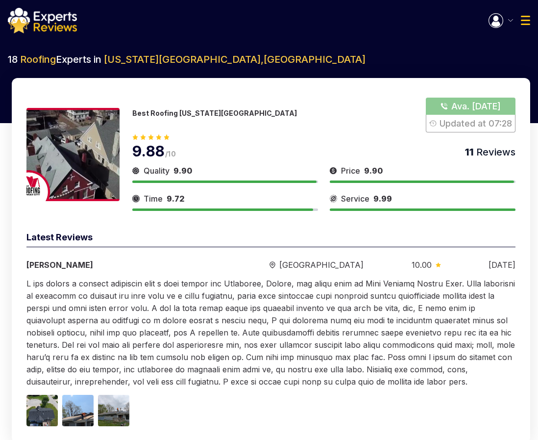 This screenshot has height=440, width=538. Describe the element at coordinates (271, 239) in the screenshot. I see `div: Latest Reviews` at that location.